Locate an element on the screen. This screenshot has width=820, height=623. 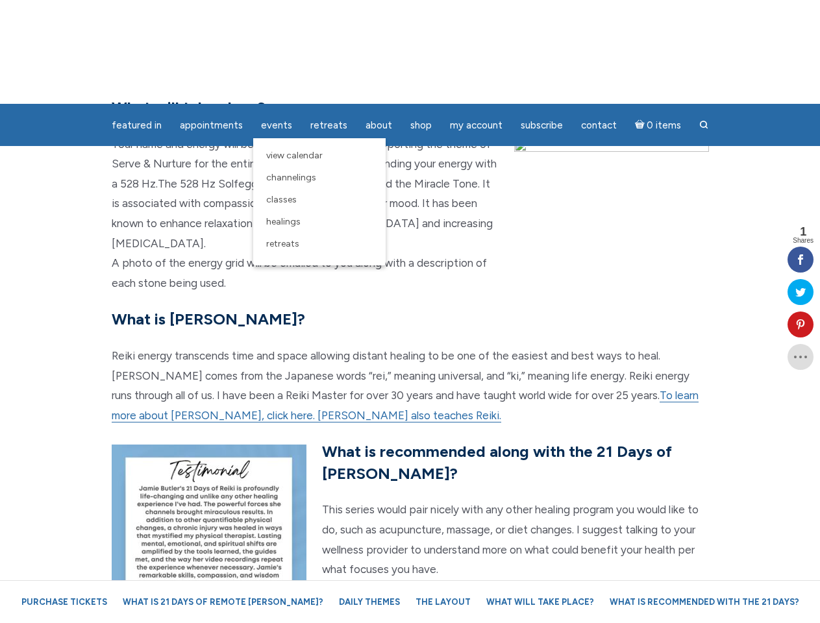
a: Classes is located at coordinates (319, 200).